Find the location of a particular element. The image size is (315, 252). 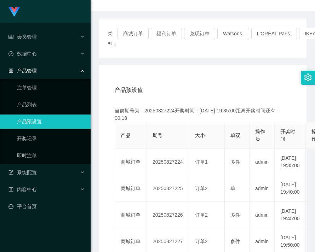

i: 图标: check-circle-o is located at coordinates (11, 54).